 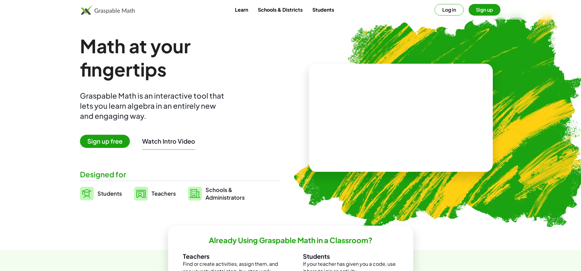 What do you see at coordinates (216, 194) in the screenshot?
I see `a: Schools &Administrators` at bounding box center [216, 194].